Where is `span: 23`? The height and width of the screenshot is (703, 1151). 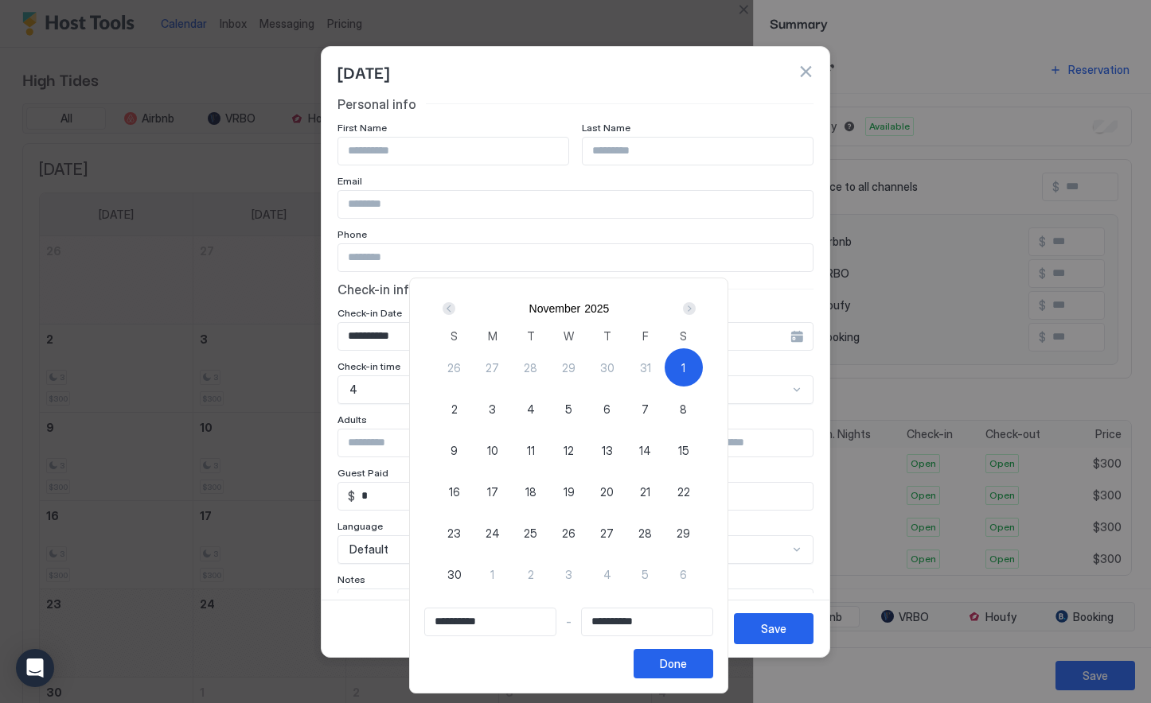 span: 23 is located at coordinates (454, 533).